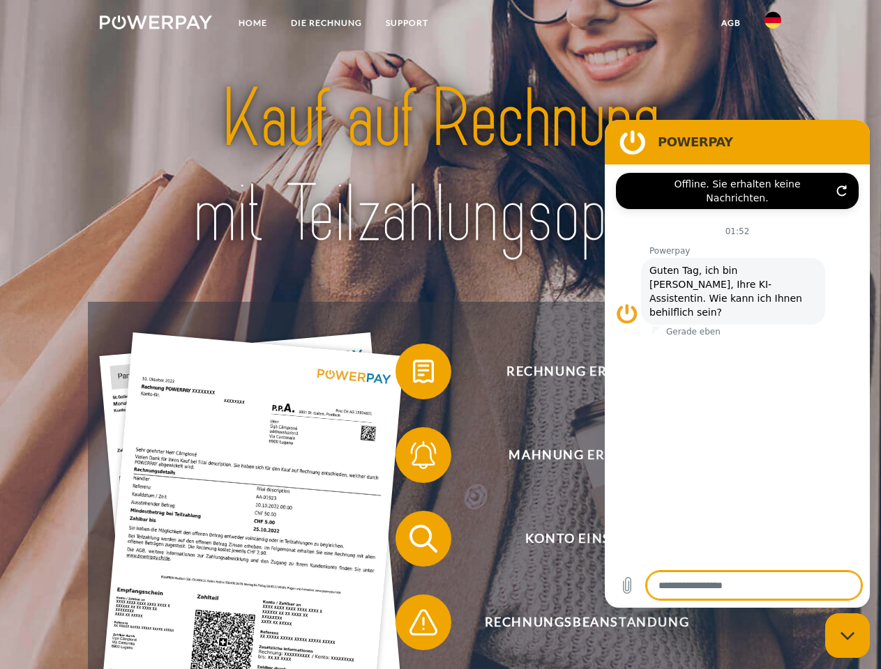 The height and width of the screenshot is (669, 881). Describe the element at coordinates (577, 455) in the screenshot. I see `a: Mahnung erhalten?` at that location.